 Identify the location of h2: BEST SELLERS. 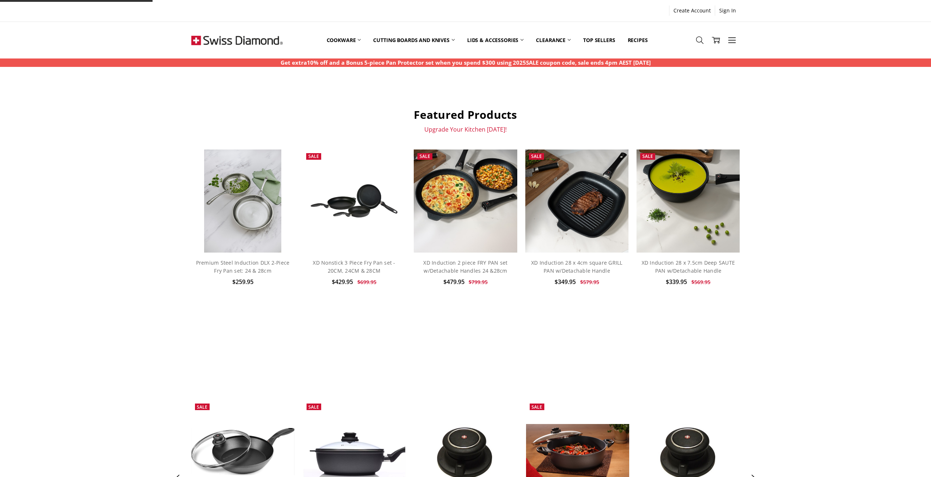
(465, 349).